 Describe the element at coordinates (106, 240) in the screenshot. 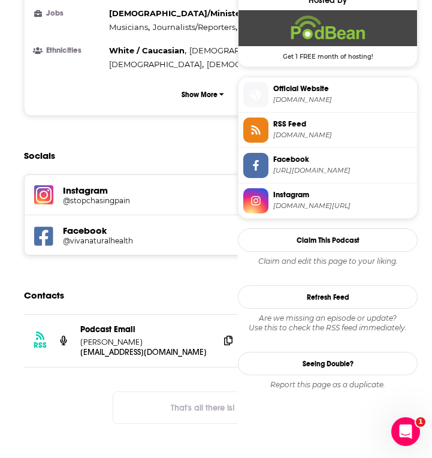

I see `h5: @vivanaturalhealth` at that location.